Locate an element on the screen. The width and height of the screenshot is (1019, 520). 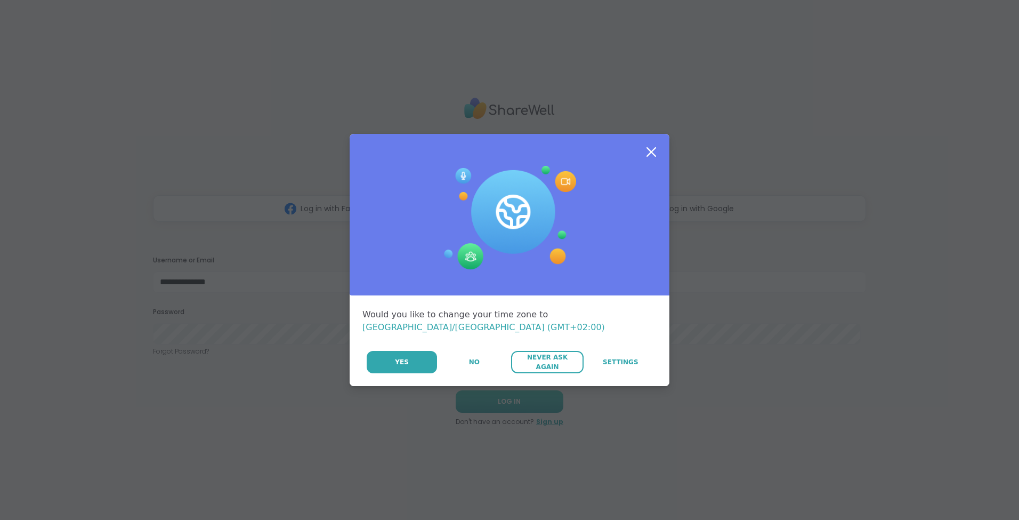
button: Yes is located at coordinates (402, 362).